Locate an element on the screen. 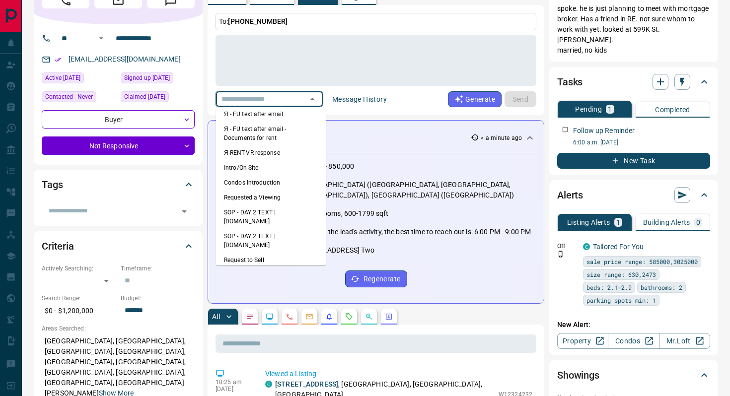 This screenshot has width=730, height=396. svg: Notes is located at coordinates (250, 317).